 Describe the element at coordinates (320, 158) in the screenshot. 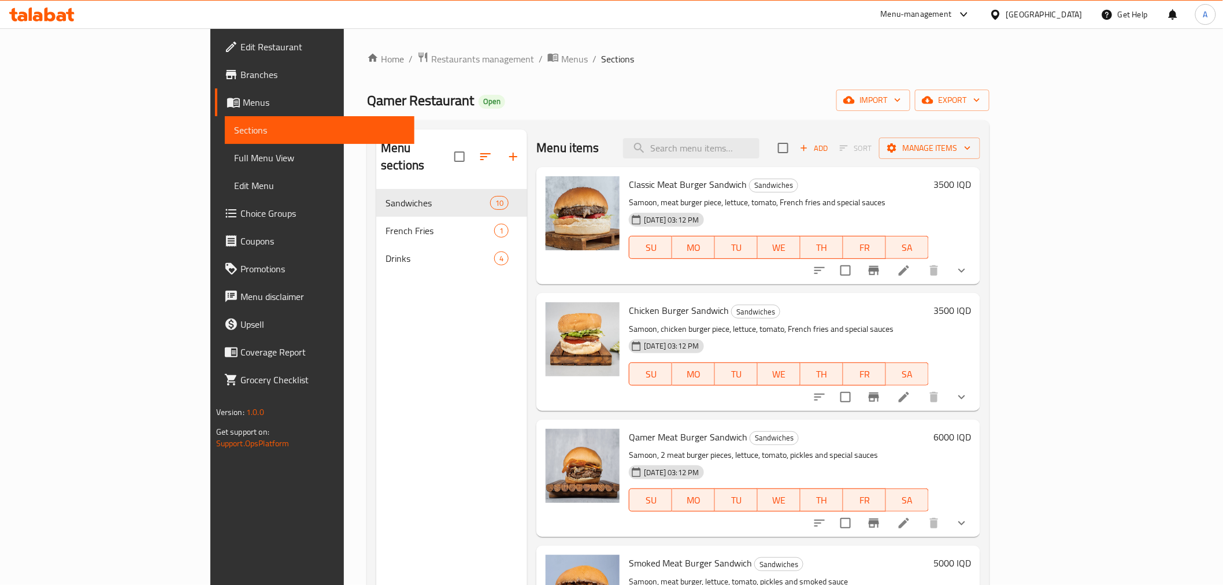

I see `span: Full Menu View` at that location.